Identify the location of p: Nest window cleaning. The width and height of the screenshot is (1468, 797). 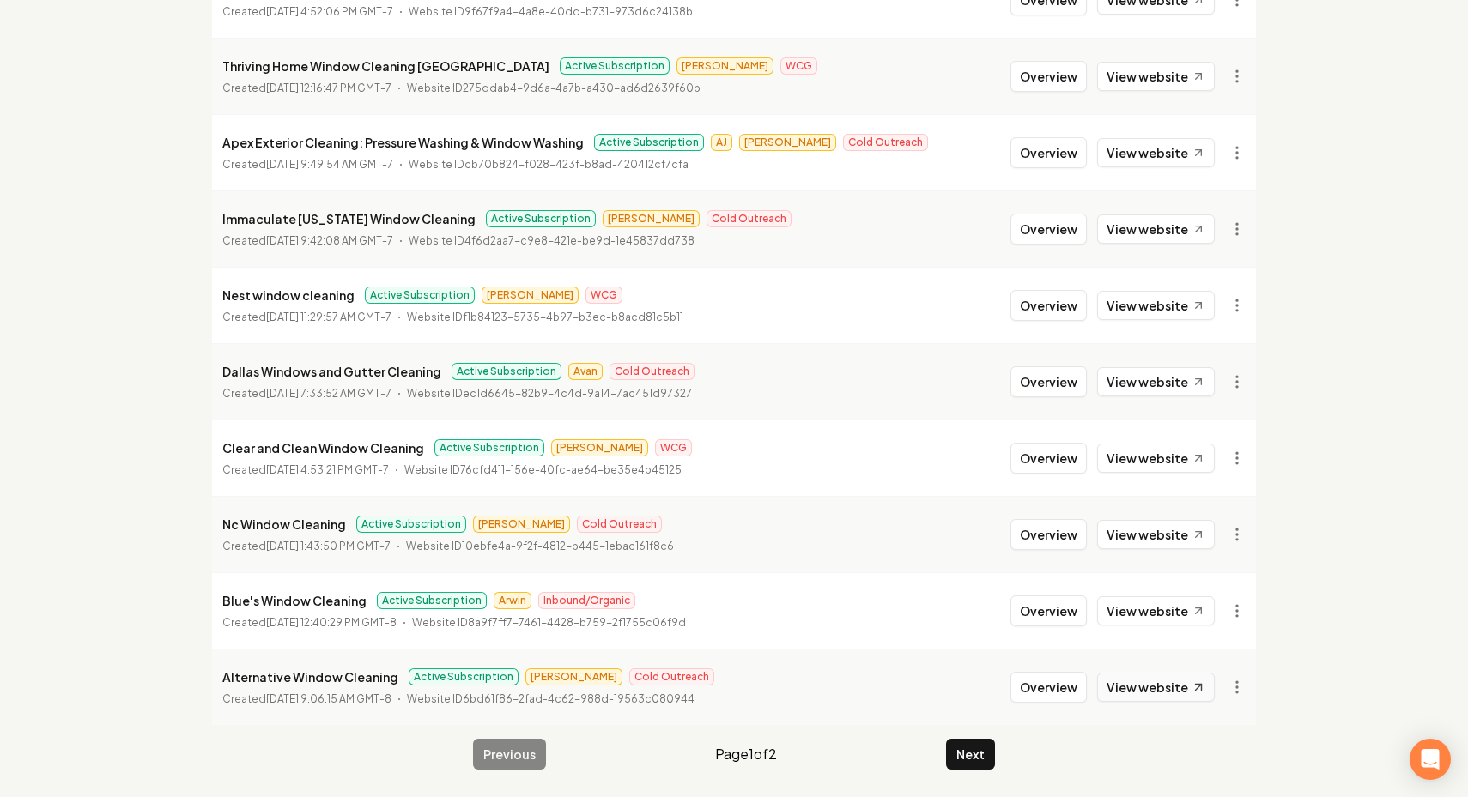
(288, 295).